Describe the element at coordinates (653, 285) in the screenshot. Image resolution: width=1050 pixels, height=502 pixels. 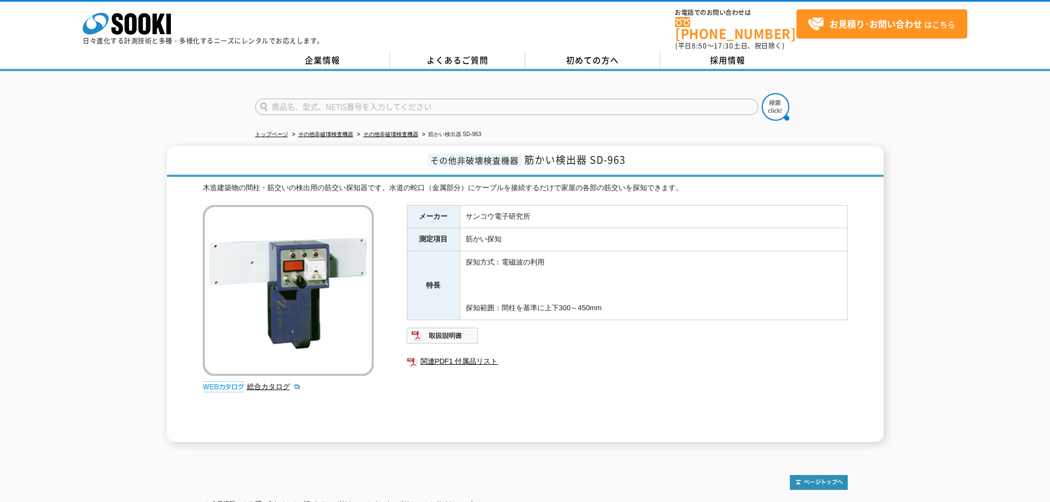
I see `td: 探知方式：電磁波の利用 探知範囲：間柱を基準に上下300～450mm` at that location.